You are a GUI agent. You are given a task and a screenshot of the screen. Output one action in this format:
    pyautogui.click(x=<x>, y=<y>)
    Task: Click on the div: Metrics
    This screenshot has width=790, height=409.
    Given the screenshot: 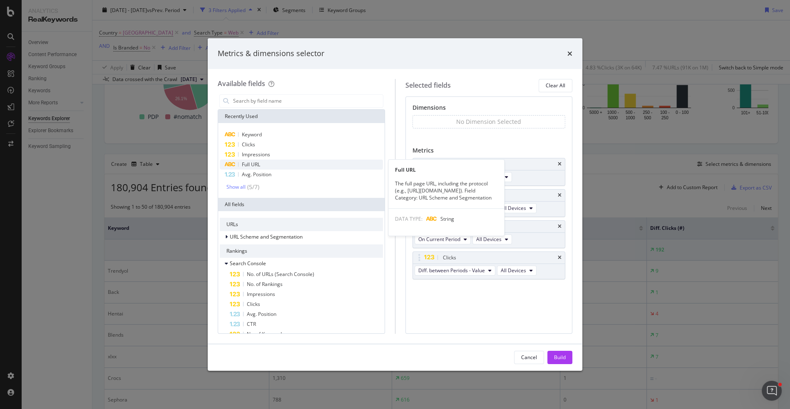 What is the action you would take?
    pyautogui.click(x=489, y=152)
    